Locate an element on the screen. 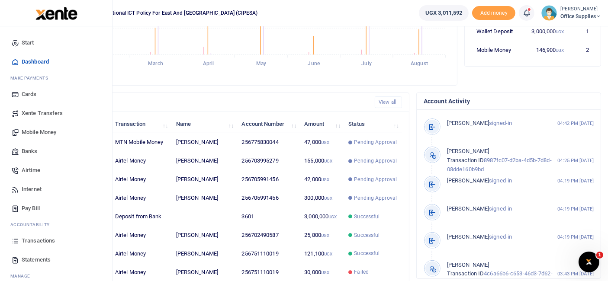 The height and width of the screenshot is (281, 608). span: countability is located at coordinates (33, 224).